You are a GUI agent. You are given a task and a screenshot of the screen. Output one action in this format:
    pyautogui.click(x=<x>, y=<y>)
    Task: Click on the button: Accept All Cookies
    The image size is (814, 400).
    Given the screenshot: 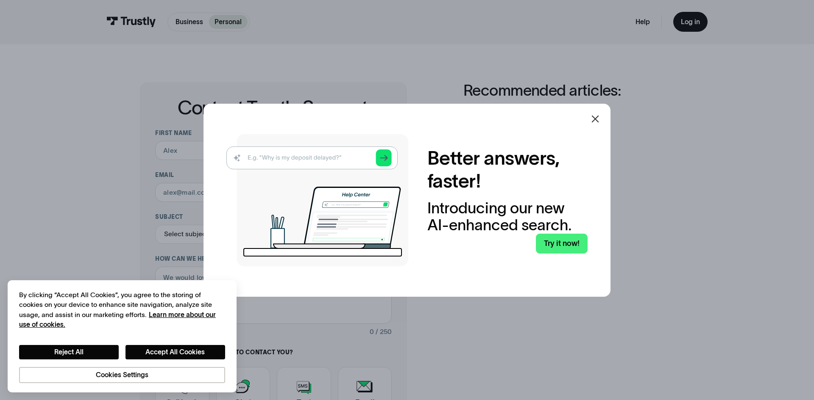 What is the action you would take?
    pyautogui.click(x=175, y=353)
    